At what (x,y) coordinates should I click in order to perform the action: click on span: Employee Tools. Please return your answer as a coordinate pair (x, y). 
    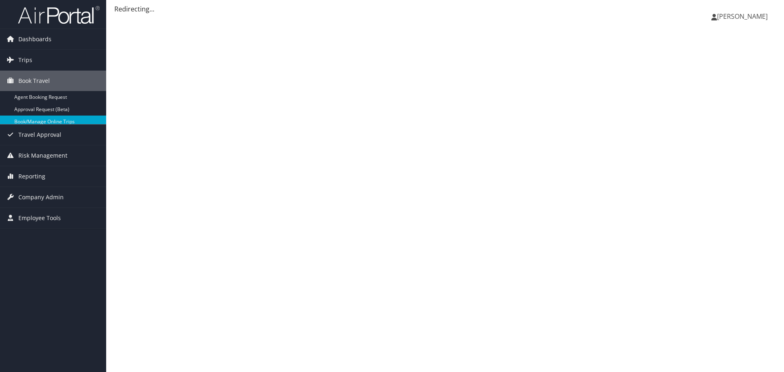
    Looking at the image, I should click on (40, 218).